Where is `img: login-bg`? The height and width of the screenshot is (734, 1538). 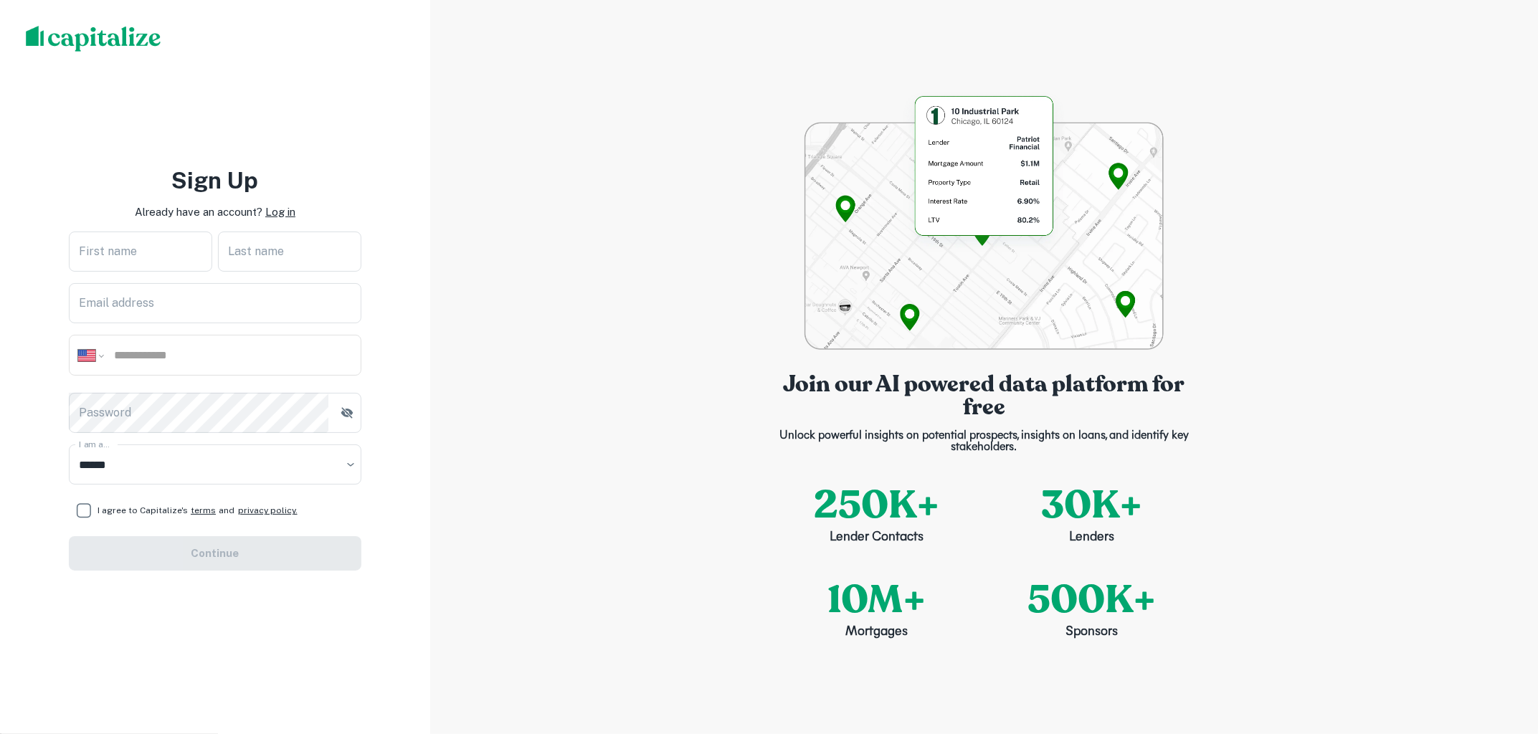 img: login-bg is located at coordinates (984, 221).